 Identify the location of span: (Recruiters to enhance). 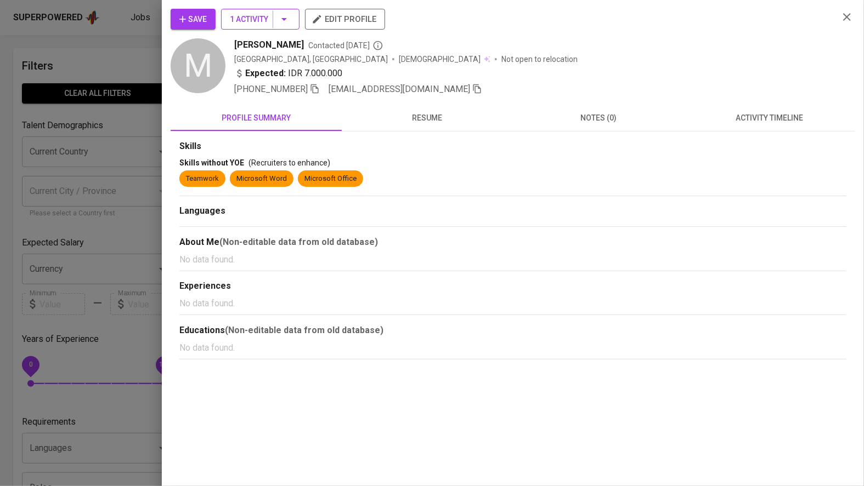
(289, 163).